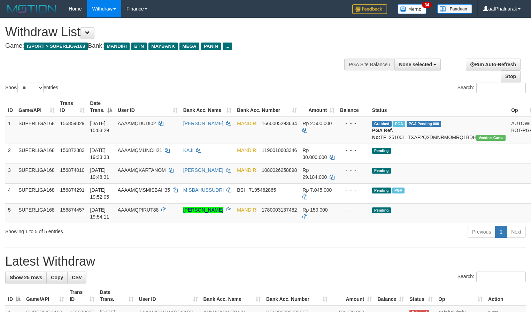 The image size is (531, 312). I want to click on span: Rp 30.000.000, so click(315, 154).